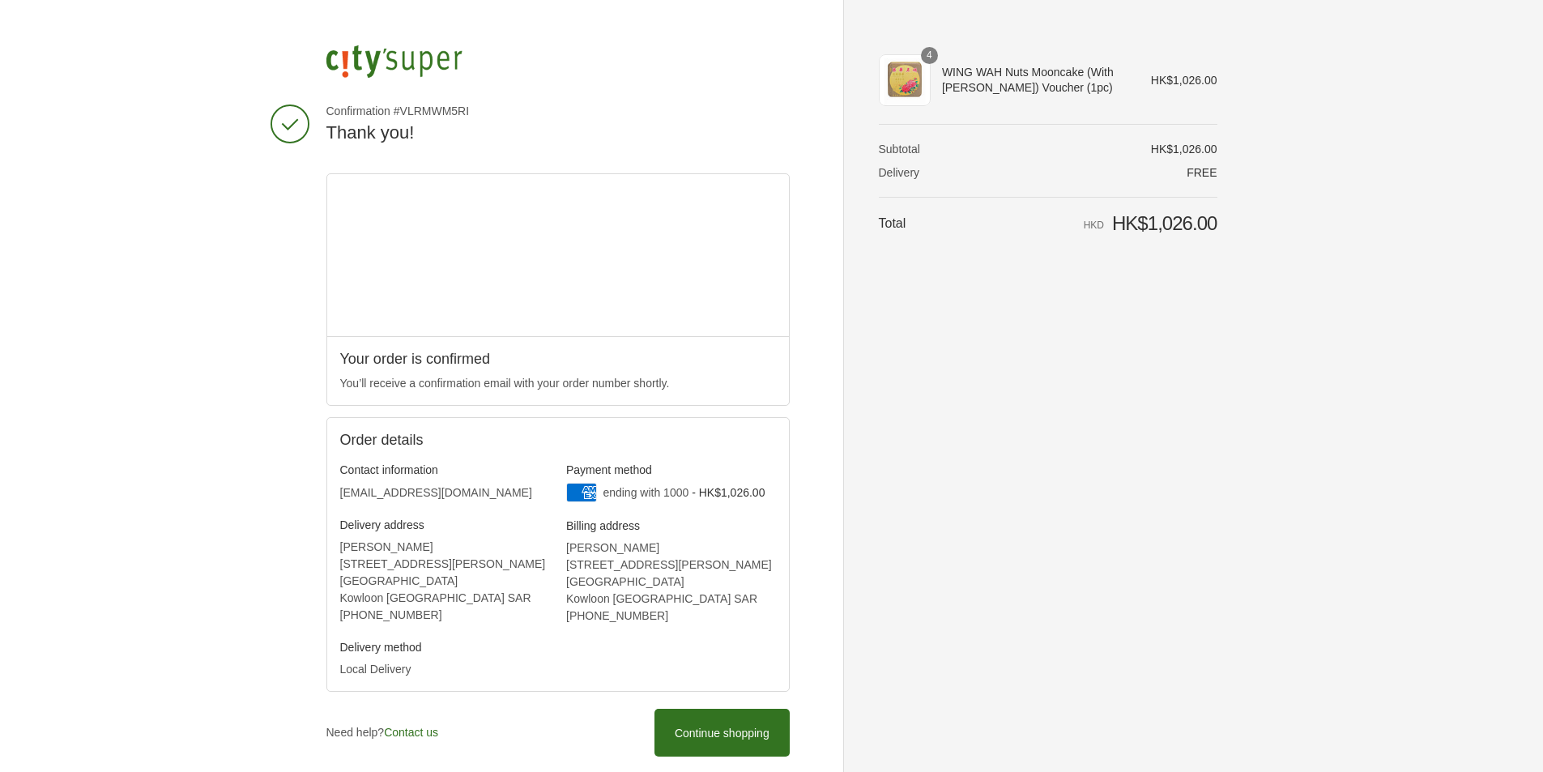 This screenshot has height=772, width=1543. Describe the element at coordinates (916, 149) in the screenshot. I see `th: Subtotal` at that location.